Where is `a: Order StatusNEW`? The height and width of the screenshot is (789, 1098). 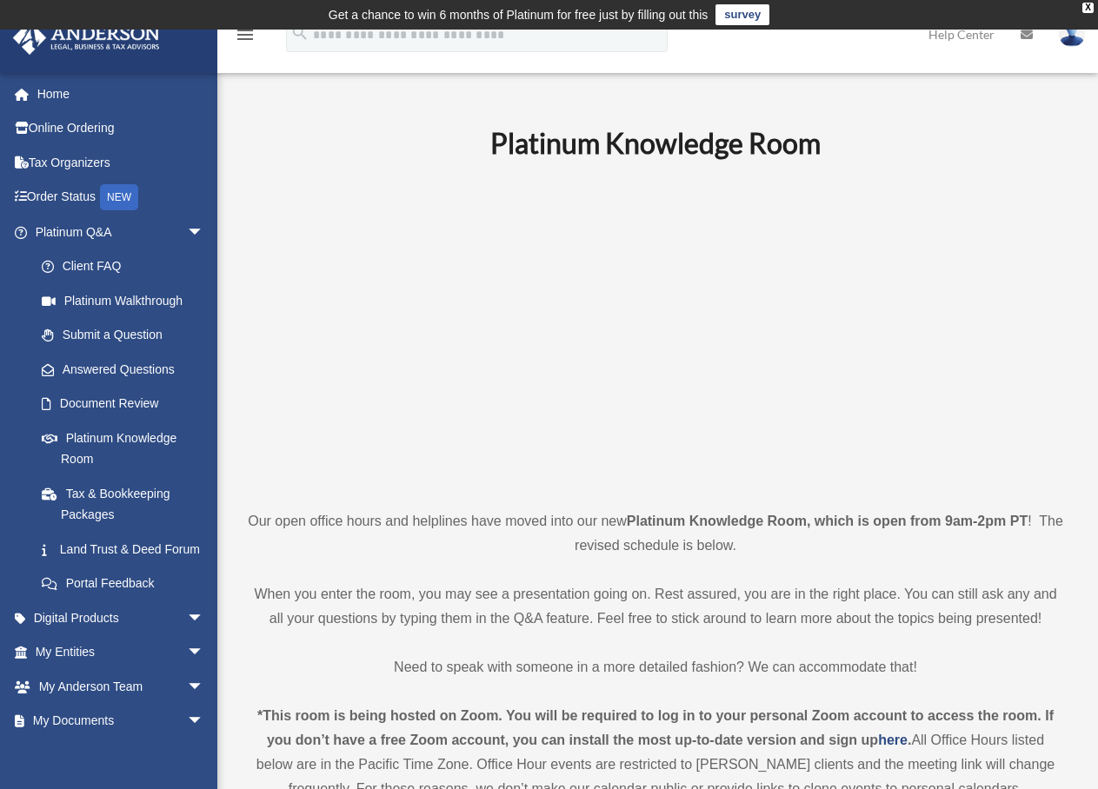 a: Order StatusNEW is located at coordinates (121, 197).